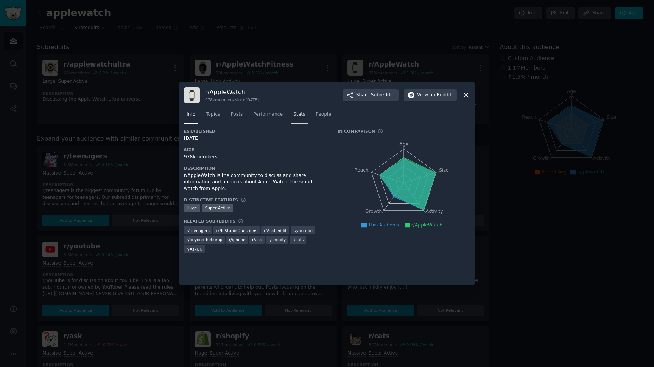 The height and width of the screenshot is (367, 654). What do you see at coordinates (213, 115) in the screenshot?
I see `span: Topics` at bounding box center [213, 115].